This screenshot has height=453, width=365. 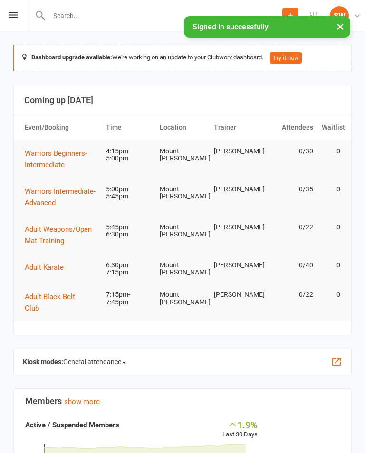 What do you see at coordinates (290, 189) in the screenshot?
I see `td: 0/35` at bounding box center [290, 189].